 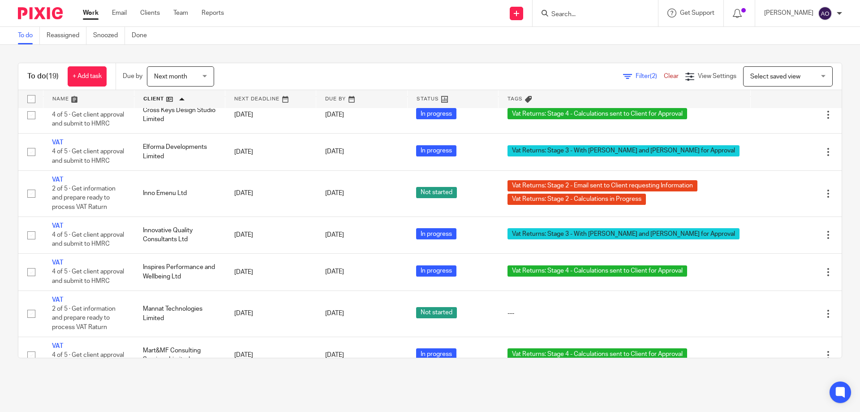 What do you see at coordinates (591, 15) in the screenshot?
I see `input: Search` at bounding box center [591, 15].